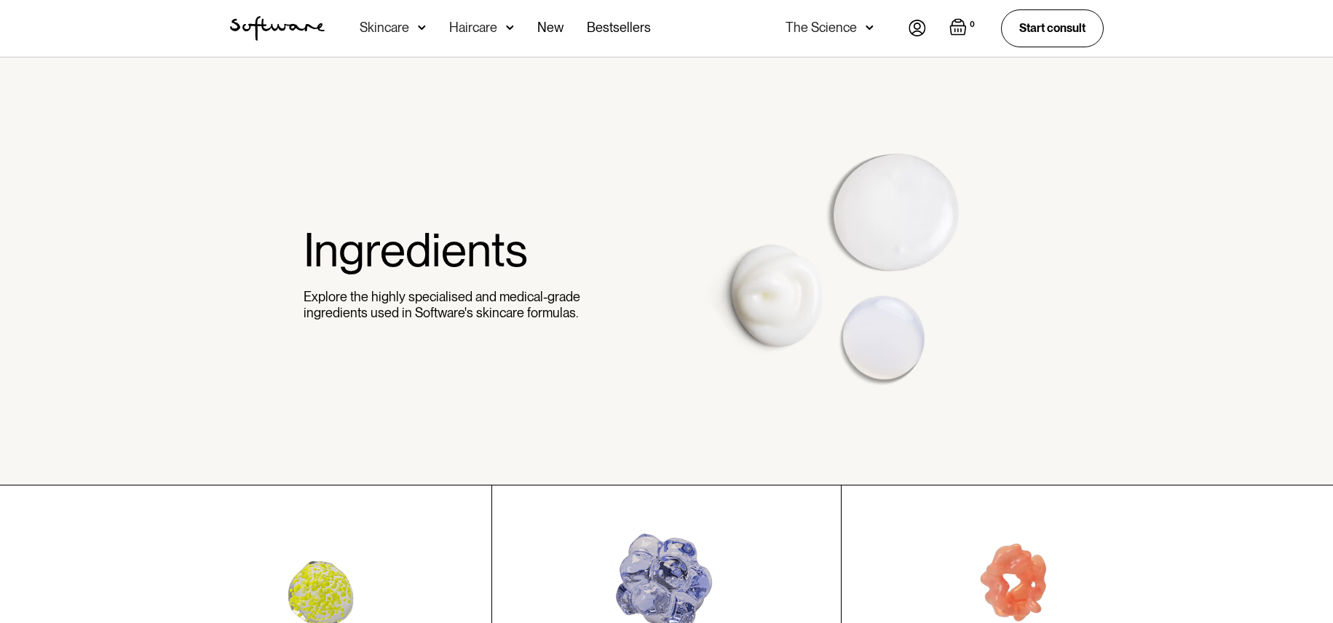  I want to click on p: Explore the highly specialised and medical-grade ingredients used in Software's skincare formulas., so click(445, 304).